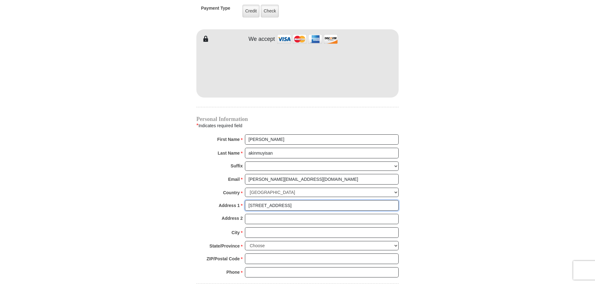 The width and height of the screenshot is (595, 284). I want to click on img: credit cards accepted, so click(308, 39).